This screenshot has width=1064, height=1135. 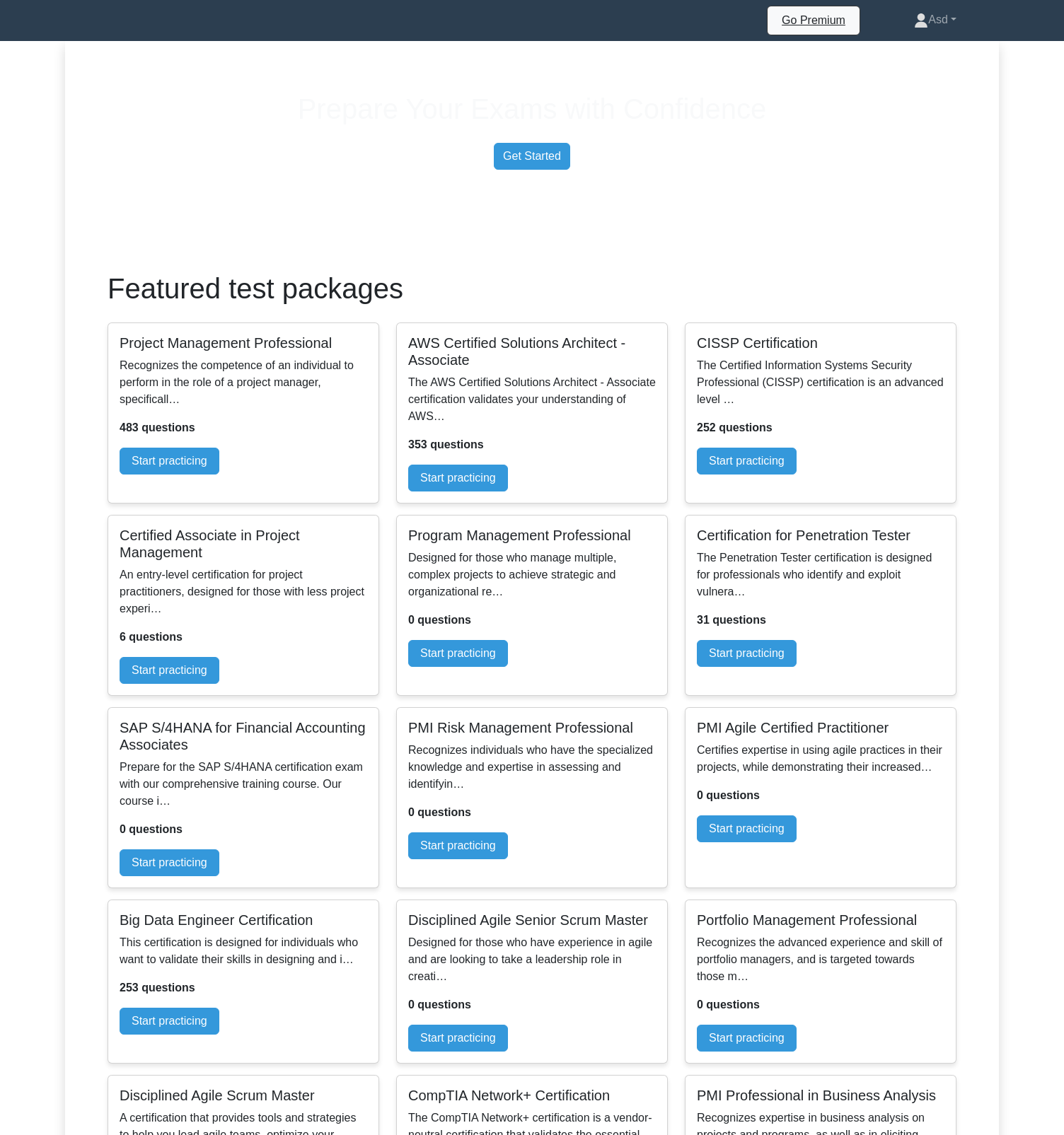 What do you see at coordinates (814, 20) in the screenshot?
I see `a: Go Premium` at bounding box center [814, 20].